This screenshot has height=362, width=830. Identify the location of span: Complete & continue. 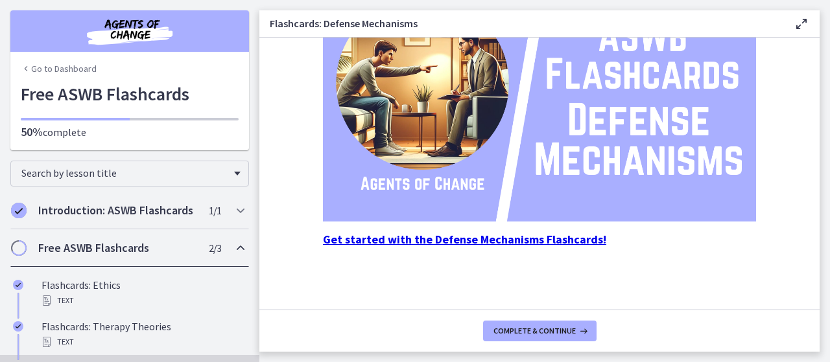
(534, 331).